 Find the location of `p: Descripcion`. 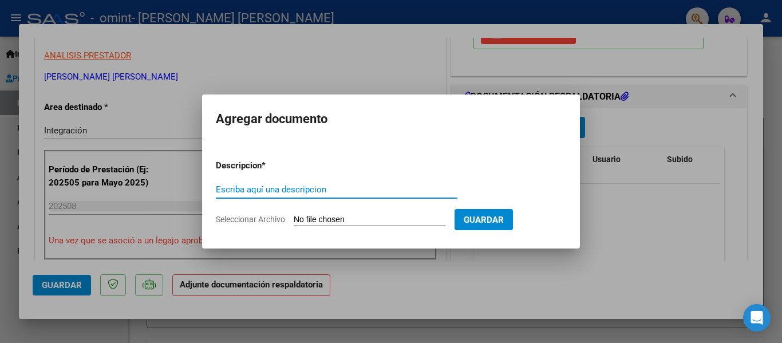

p: Descripcion is located at coordinates (268, 165).